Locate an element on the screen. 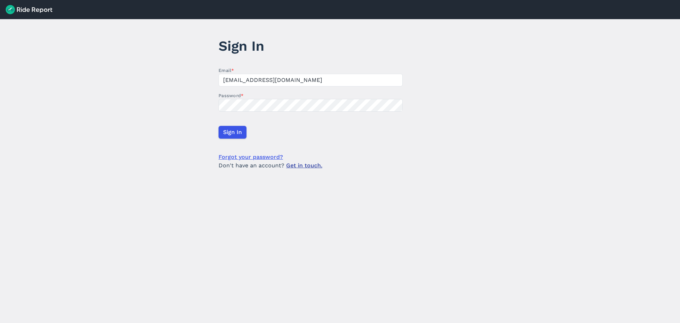 Image resolution: width=680 pixels, height=323 pixels. span: Don't have an account? is located at coordinates (270, 165).